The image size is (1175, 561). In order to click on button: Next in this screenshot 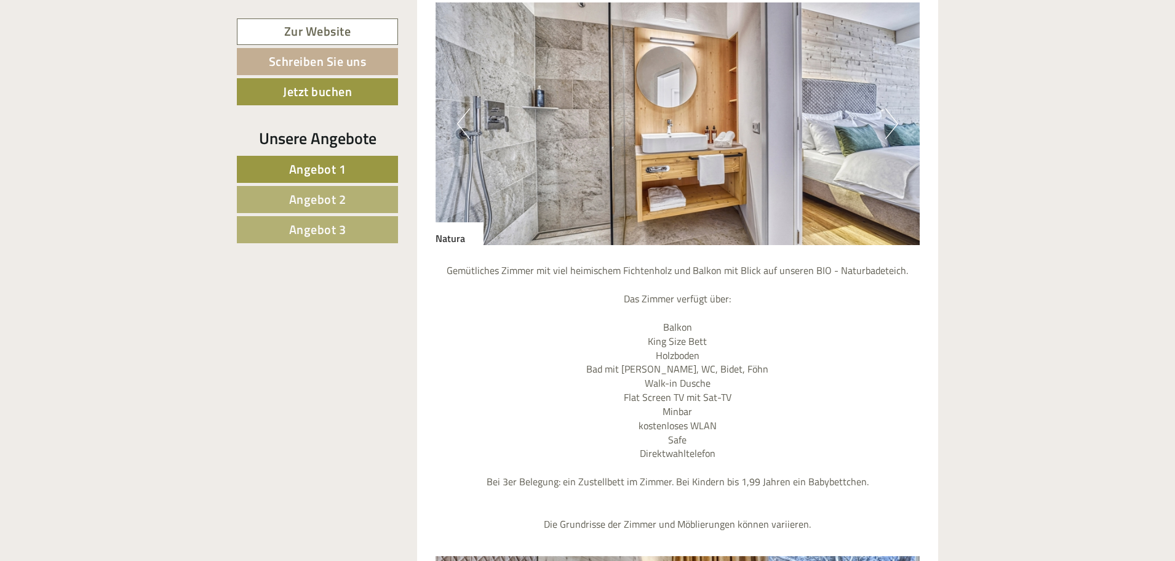, I will do `click(892, 124)`.